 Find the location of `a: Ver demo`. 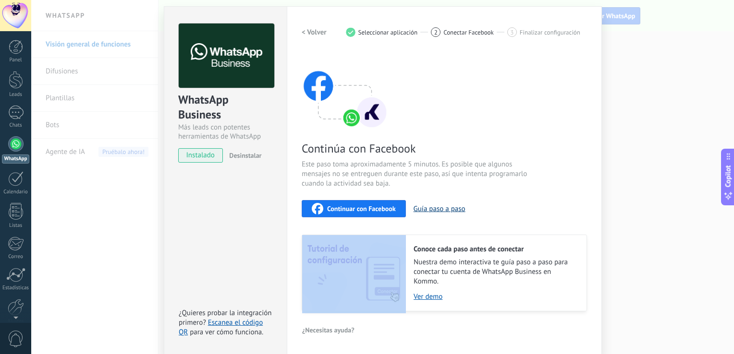

a: Ver demo is located at coordinates (495, 297).